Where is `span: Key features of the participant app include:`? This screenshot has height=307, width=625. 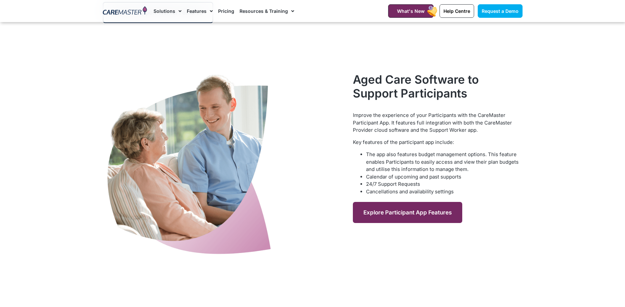 span: Key features of the participant app include: is located at coordinates (403, 142).